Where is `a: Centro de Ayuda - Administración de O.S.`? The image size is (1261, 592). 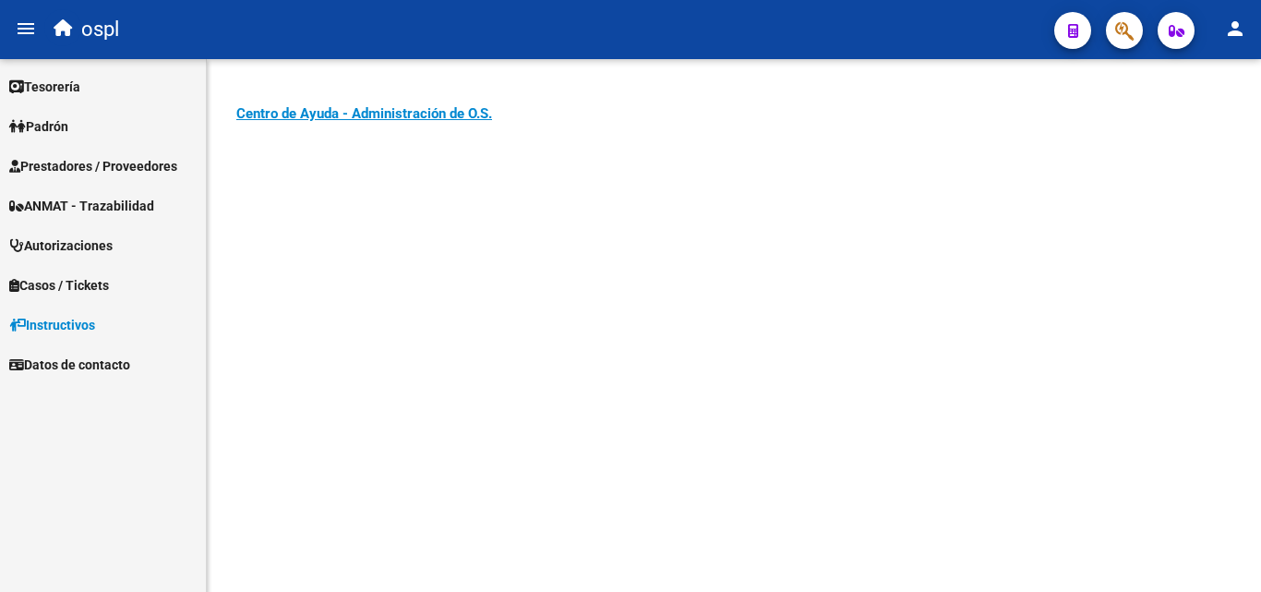 a: Centro de Ayuda - Administración de O.S. is located at coordinates (364, 114).